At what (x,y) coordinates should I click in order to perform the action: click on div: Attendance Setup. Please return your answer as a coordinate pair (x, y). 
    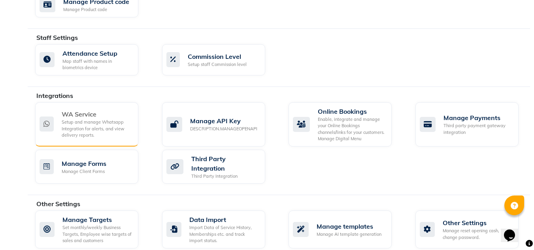
    Looking at the image, I should click on (97, 53).